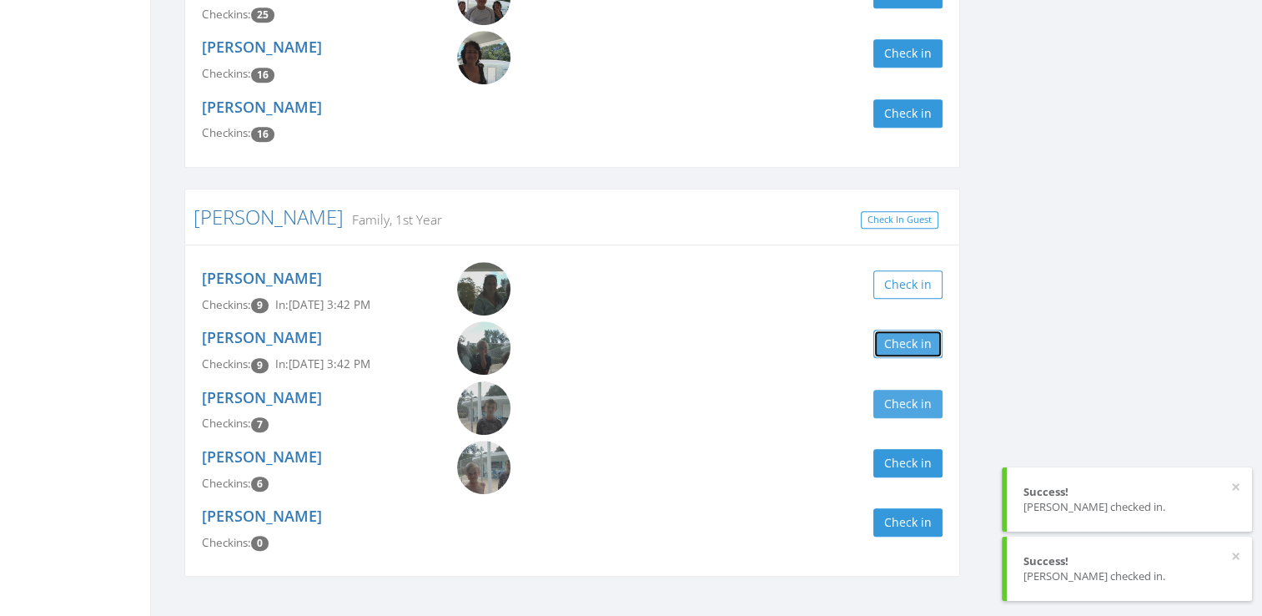  Describe the element at coordinates (899, 219) in the screenshot. I see `a: Check In Guest` at that location.